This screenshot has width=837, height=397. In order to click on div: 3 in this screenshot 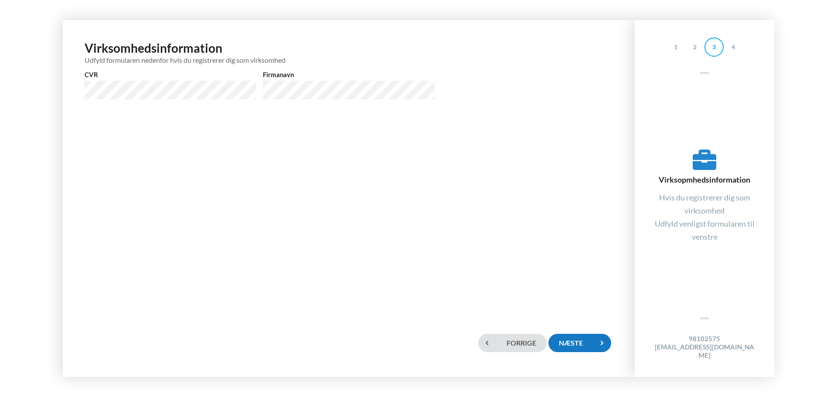, I will do `click(714, 47)`.